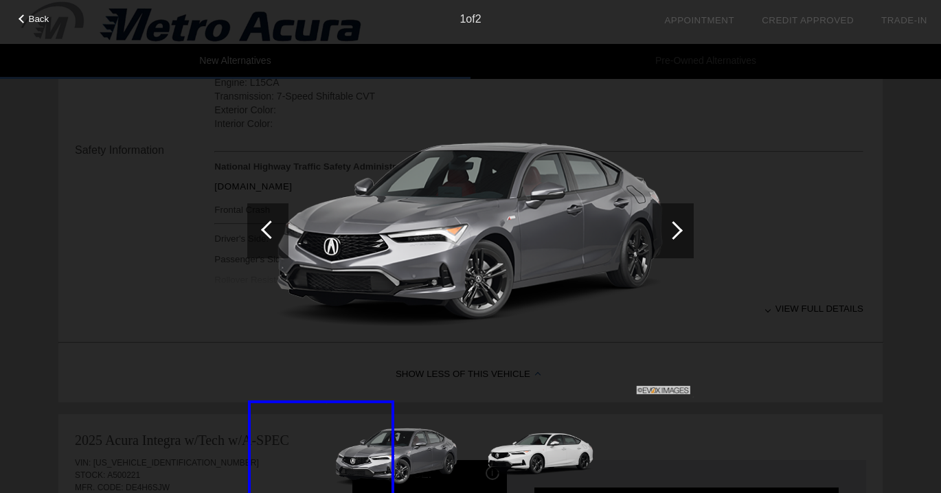 Image resolution: width=941 pixels, height=493 pixels. I want to click on span: 2, so click(478, 19).